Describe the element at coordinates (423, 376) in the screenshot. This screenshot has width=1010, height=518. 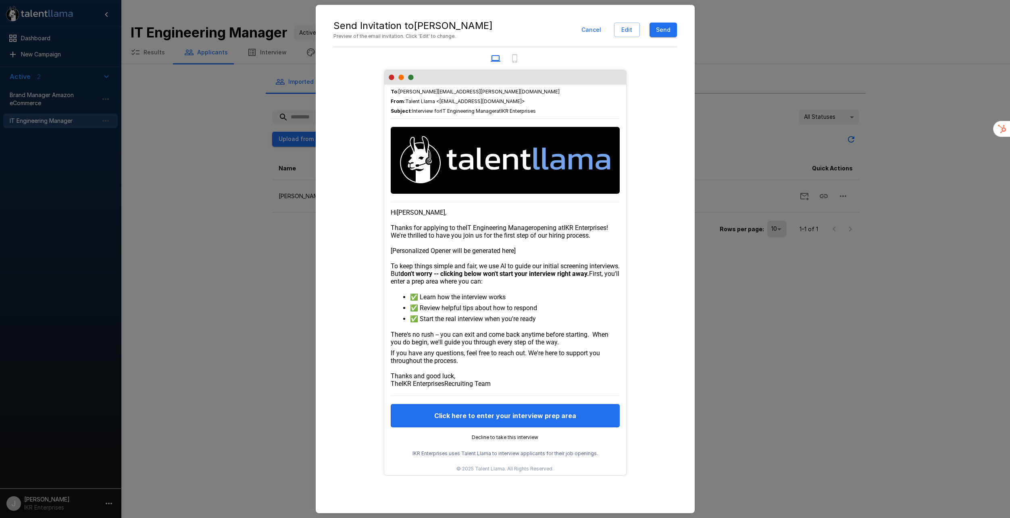
I see `span: Thanks and good luck,` at that location.